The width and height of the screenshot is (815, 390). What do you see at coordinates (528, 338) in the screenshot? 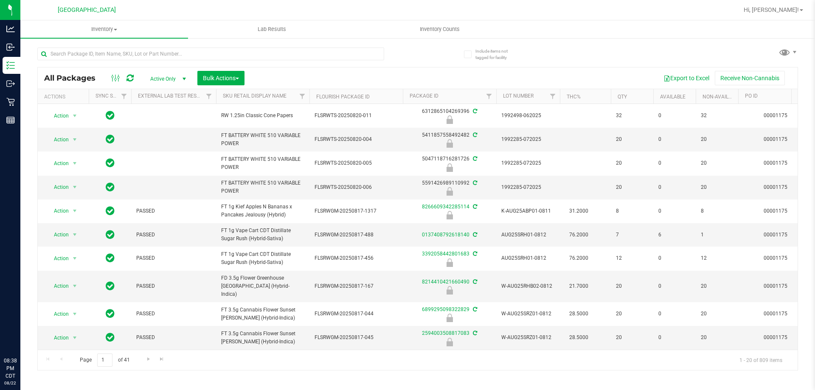
I see `span: W-AUG25SRZ01-0812` at bounding box center [528, 338].